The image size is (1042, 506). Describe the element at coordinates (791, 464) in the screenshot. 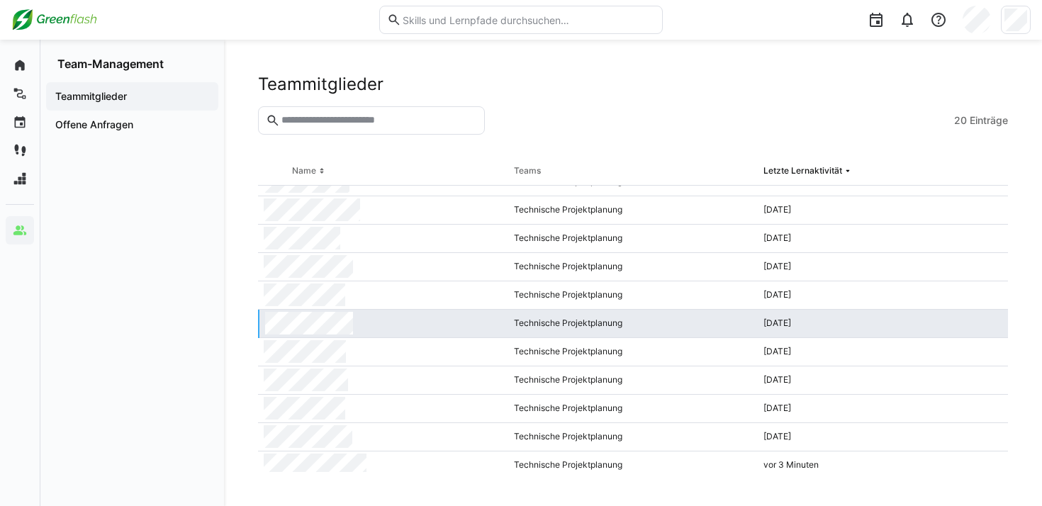

I see `span: vor 3 Minuten` at that location.